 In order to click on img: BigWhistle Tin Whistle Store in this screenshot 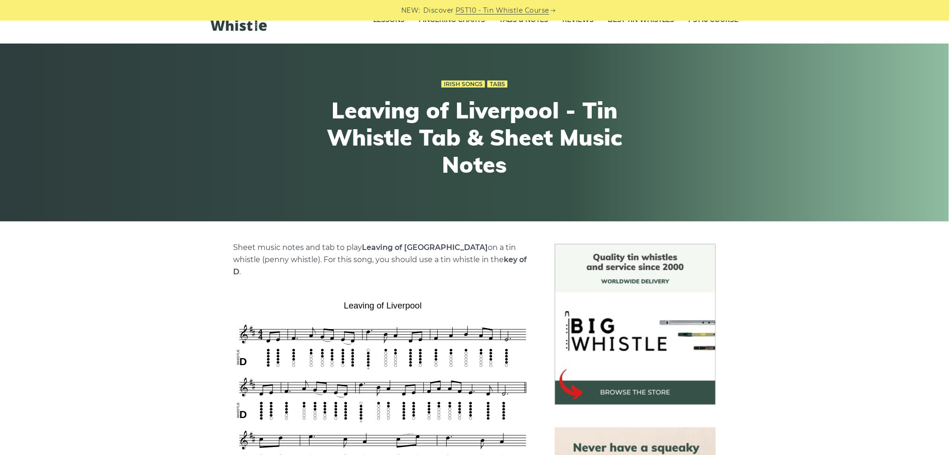, I will do `click(635, 324)`.